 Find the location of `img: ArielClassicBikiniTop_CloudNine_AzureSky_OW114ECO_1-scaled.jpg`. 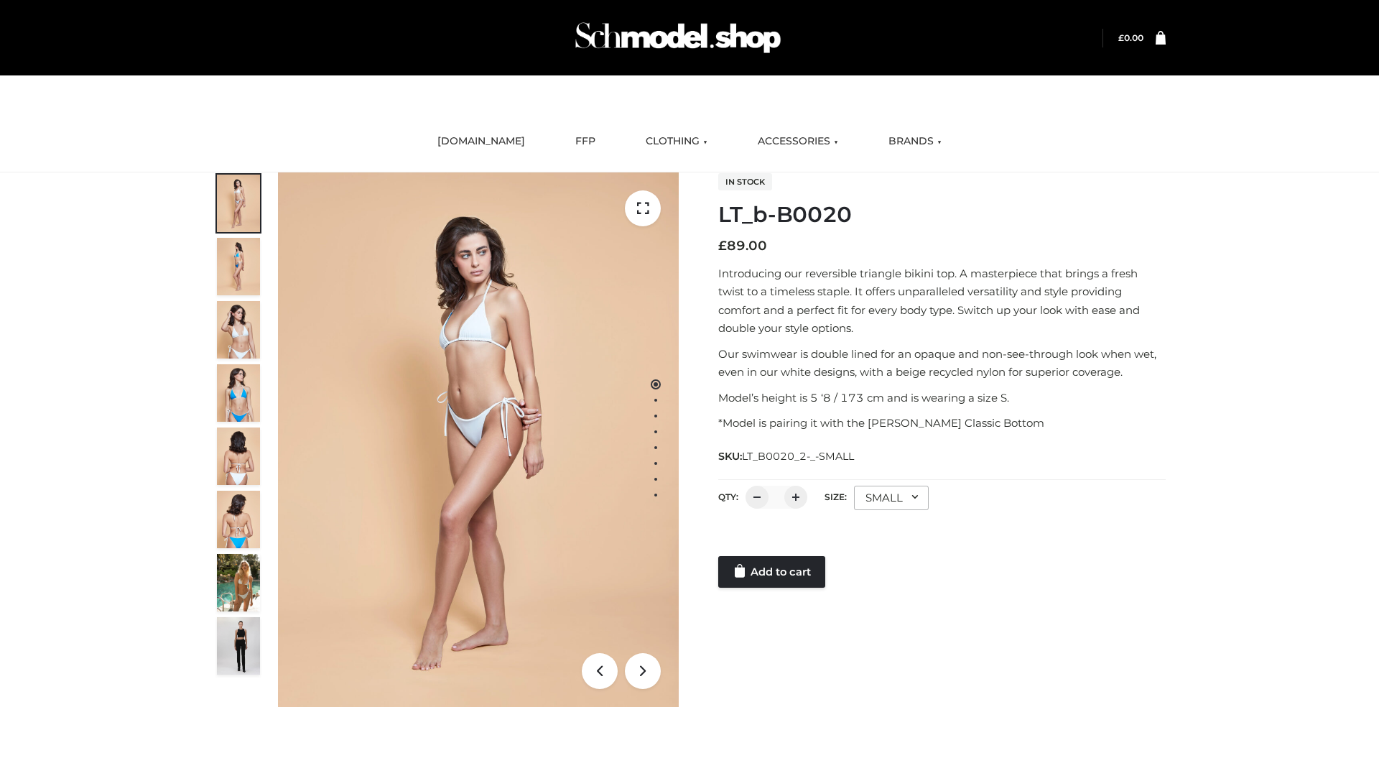

img: ArielClassicBikiniTop_CloudNine_AzureSky_OW114ECO_1-scaled.jpg is located at coordinates (238, 203).